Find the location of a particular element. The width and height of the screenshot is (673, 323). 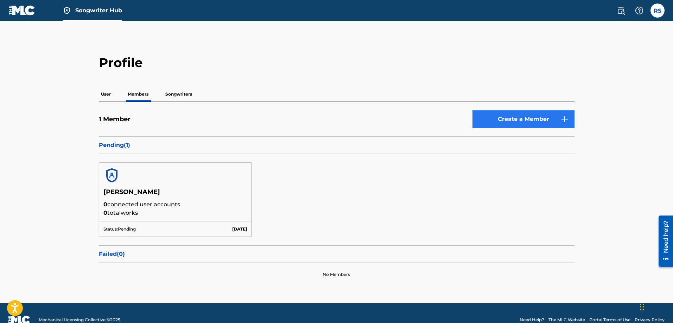

img: Top Rightsholder is located at coordinates (67, 11).